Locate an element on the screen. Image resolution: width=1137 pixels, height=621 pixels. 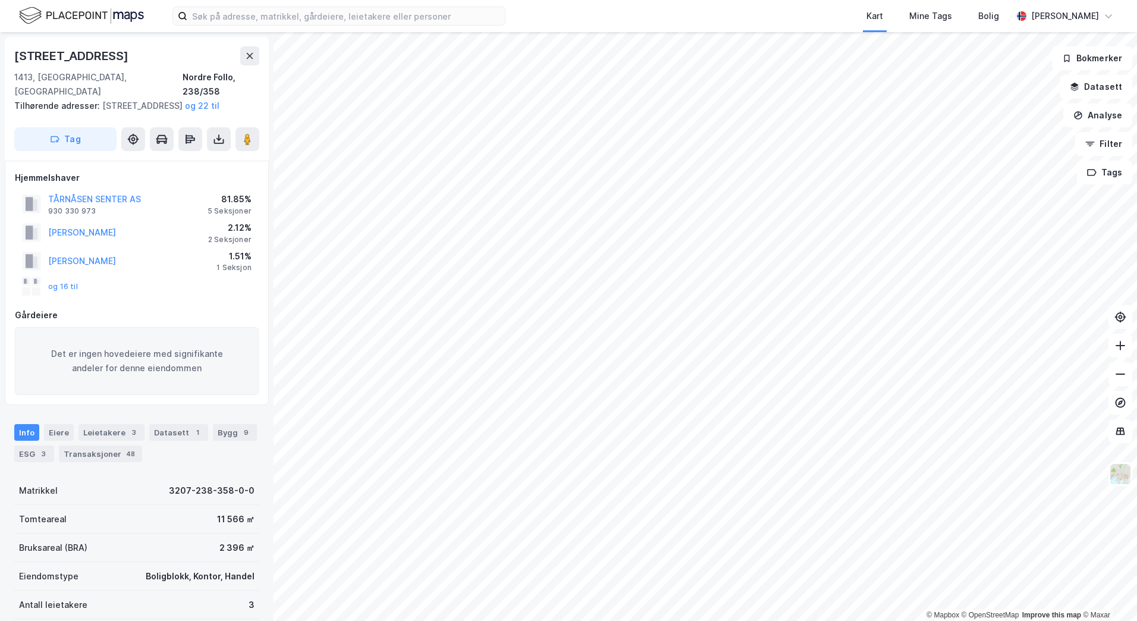
div: Boligblokk, Kontor, Handel is located at coordinates (200, 576).